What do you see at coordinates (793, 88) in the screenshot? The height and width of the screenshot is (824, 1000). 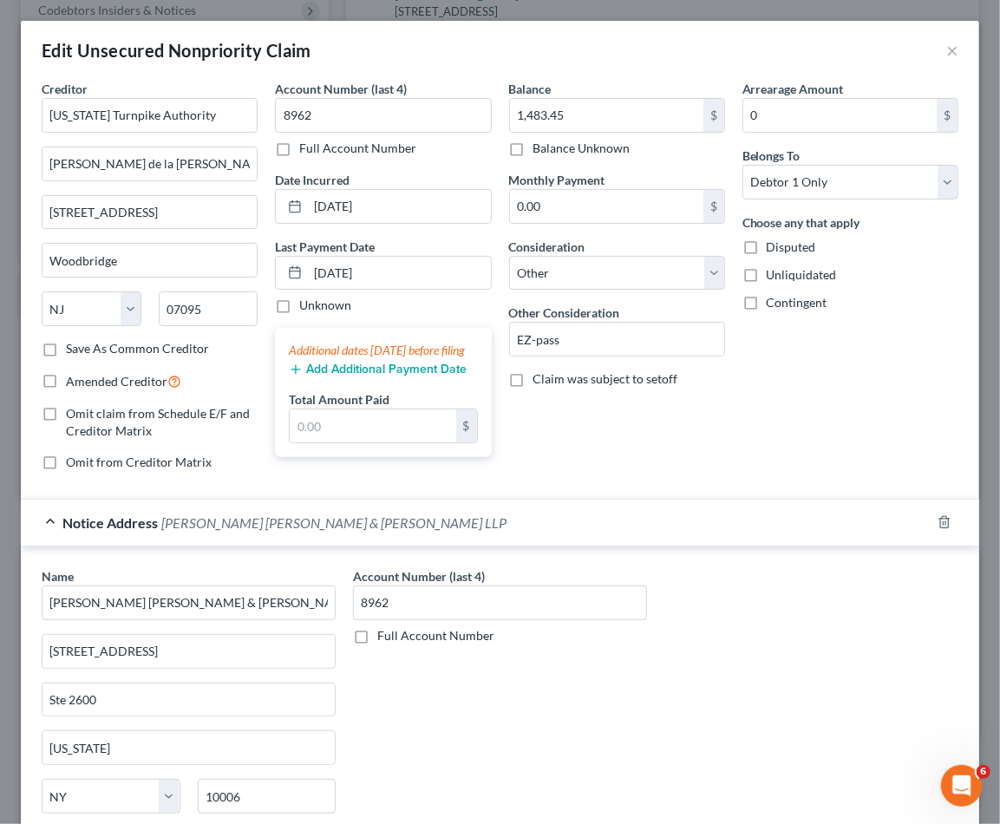 I see `label: Arrearage Amount` at bounding box center [793, 88].